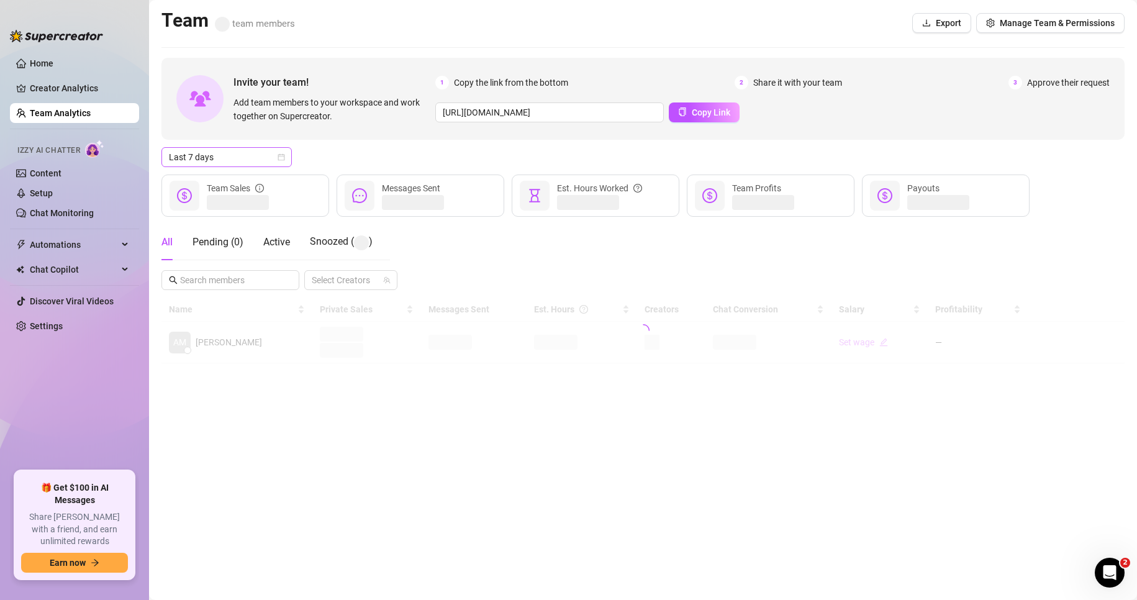  What do you see at coordinates (923, 188) in the screenshot?
I see `span: Payouts` at bounding box center [923, 188].